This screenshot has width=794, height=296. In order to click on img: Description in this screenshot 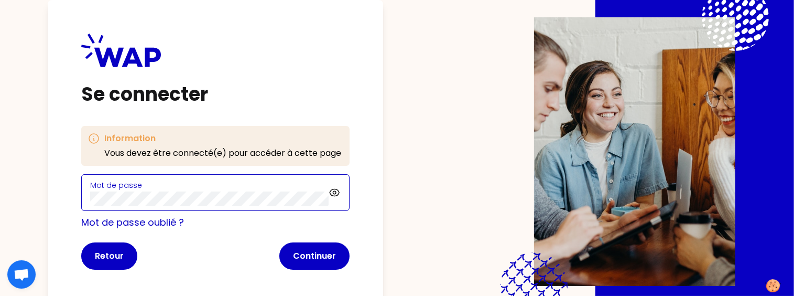, I will do `click(635, 151)`.